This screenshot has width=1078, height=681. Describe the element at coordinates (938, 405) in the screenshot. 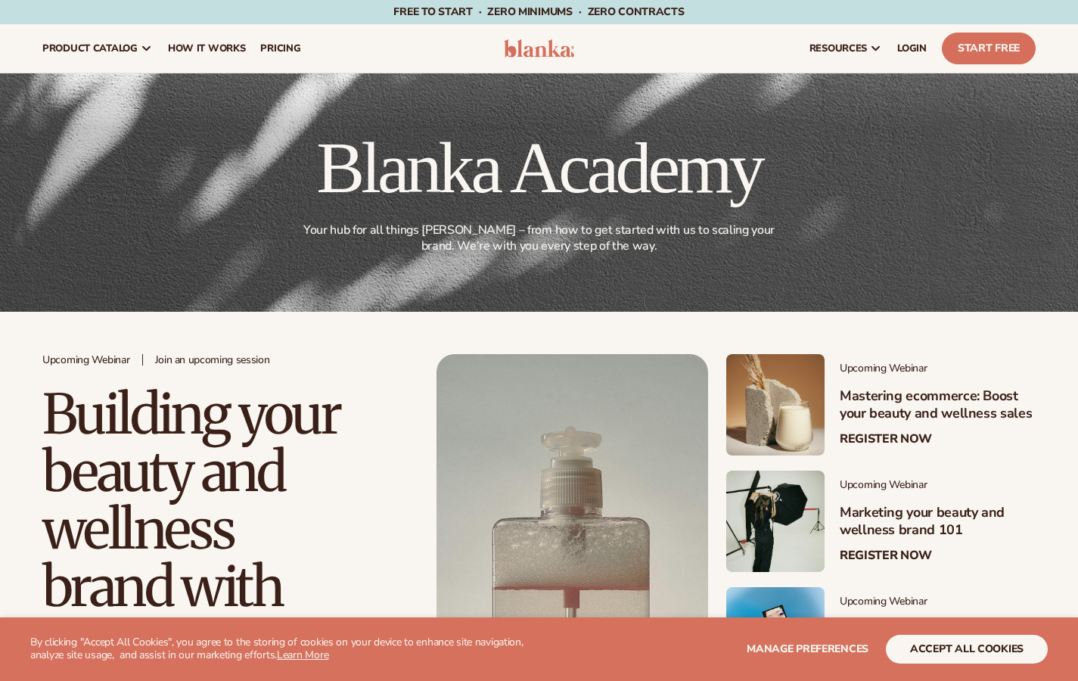

I see `h3: Mastering ecommerce: Boost your beauty and wellness sales` at that location.